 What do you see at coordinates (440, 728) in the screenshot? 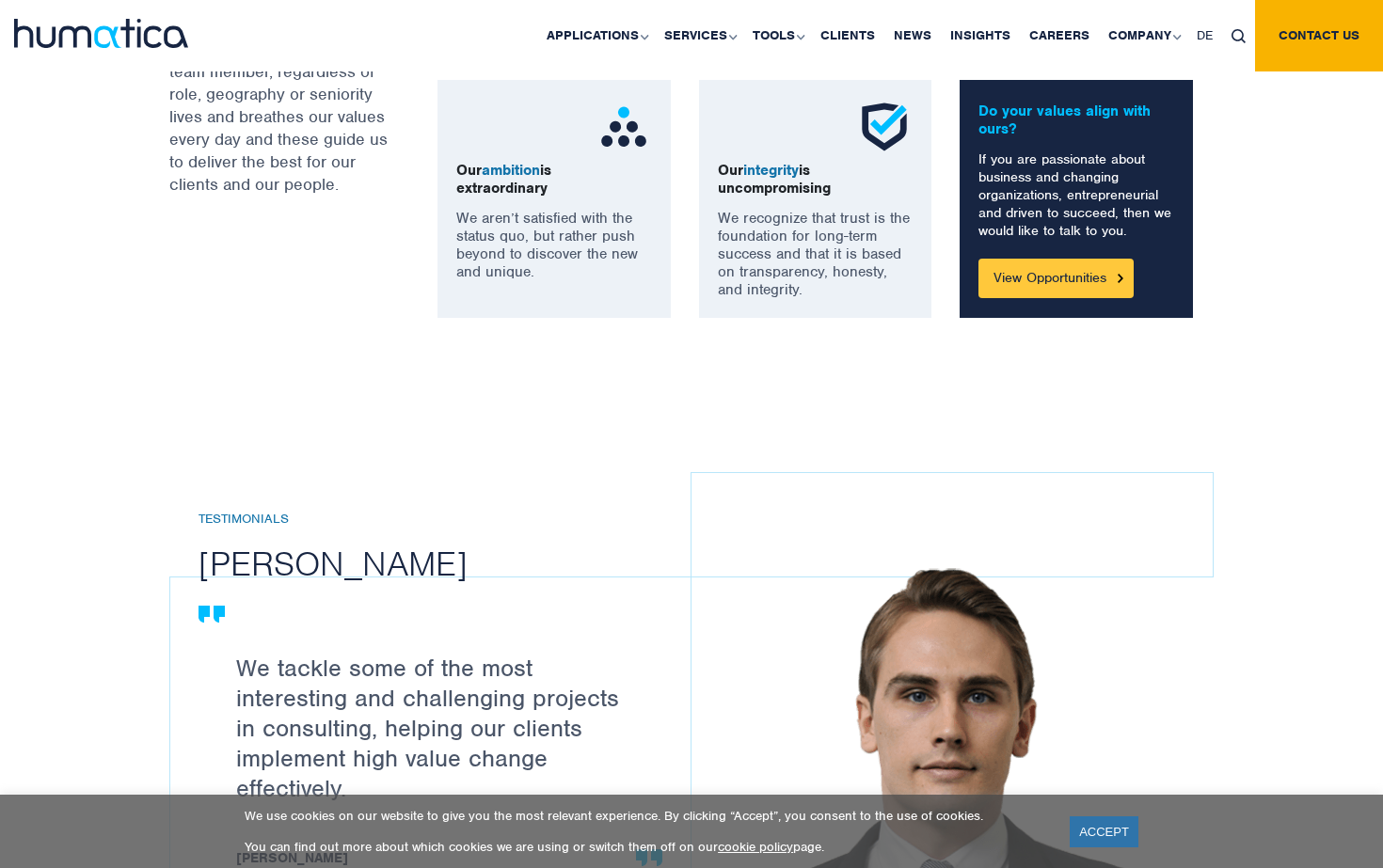
I see `p: We tackle some of the most interesting and challenging projects in consulting, helping our client...` at bounding box center [440, 728].